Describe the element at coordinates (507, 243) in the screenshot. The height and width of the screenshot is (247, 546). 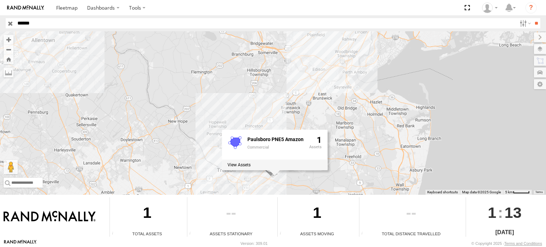
I see `div: © Copyright 2025 -` at that location.